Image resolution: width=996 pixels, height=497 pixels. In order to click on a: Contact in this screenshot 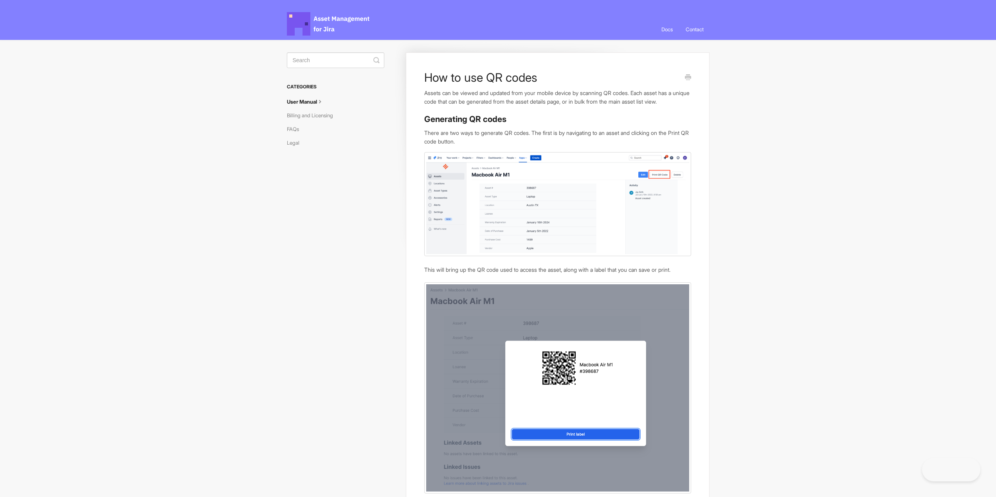, I will do `click(695, 29)`.